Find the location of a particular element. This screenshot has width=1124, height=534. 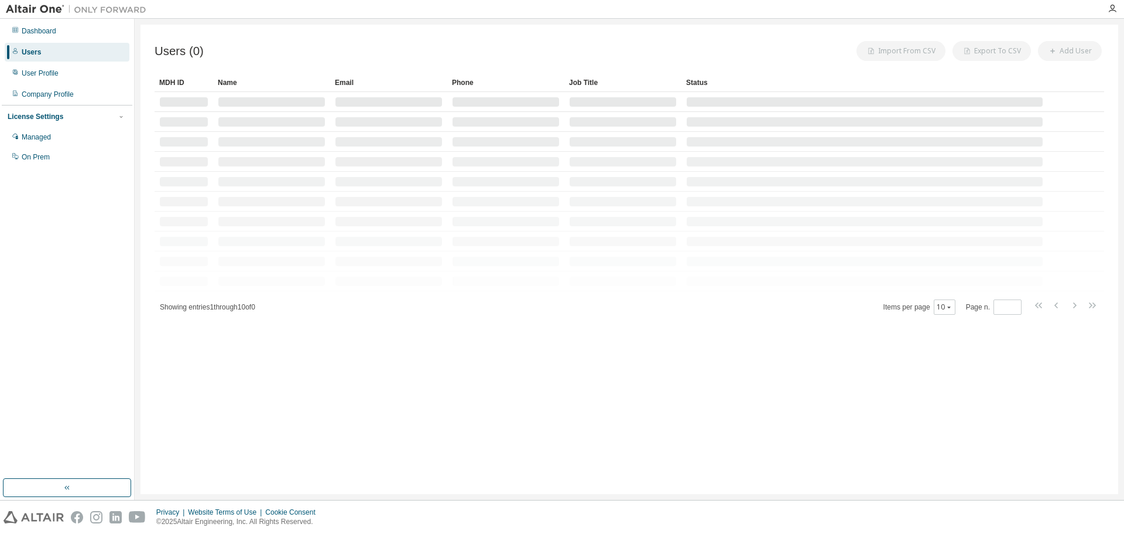

div: On Prem is located at coordinates (36, 157).